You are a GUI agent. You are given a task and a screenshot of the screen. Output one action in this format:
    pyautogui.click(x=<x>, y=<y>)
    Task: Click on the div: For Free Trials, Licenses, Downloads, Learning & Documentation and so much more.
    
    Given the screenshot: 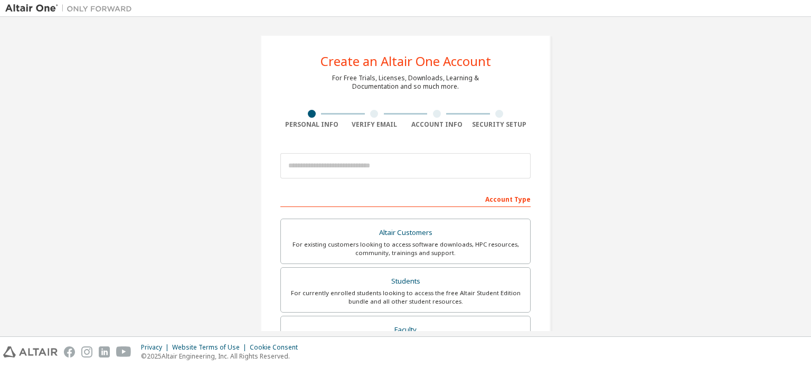 What is the action you would take?
    pyautogui.click(x=406, y=82)
    